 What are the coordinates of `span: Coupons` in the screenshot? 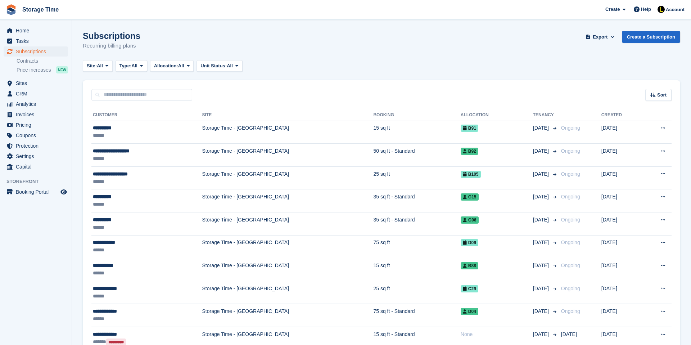 It's located at (37, 135).